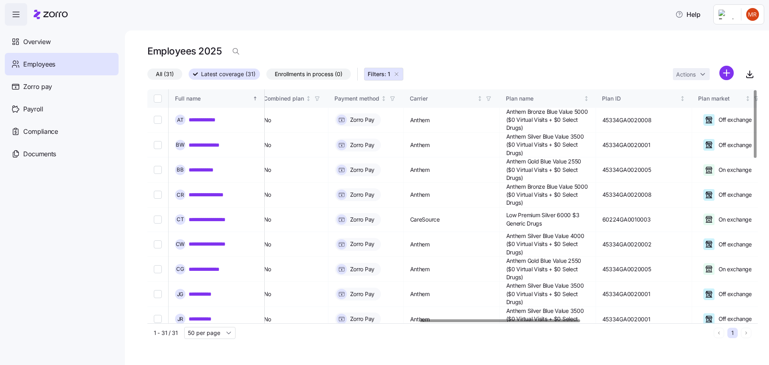 The image size is (769, 365). What do you see at coordinates (547, 244) in the screenshot?
I see `span: Anthem Silver Blue Value 4000 ($0 Virtual Visits + $0 Select Drugs)` at bounding box center [547, 244].